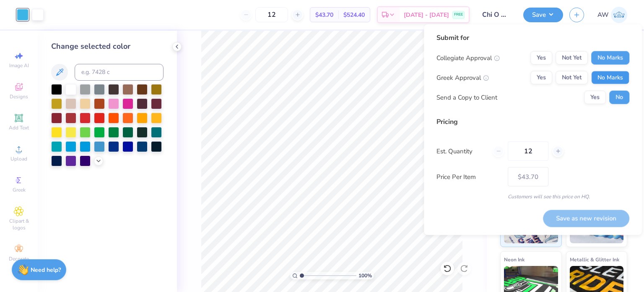 This screenshot has height=292, width=644. What do you see at coordinates (533, 196) in the screenshot?
I see `div: Customers will see this price on HQ.` at bounding box center [533, 196].